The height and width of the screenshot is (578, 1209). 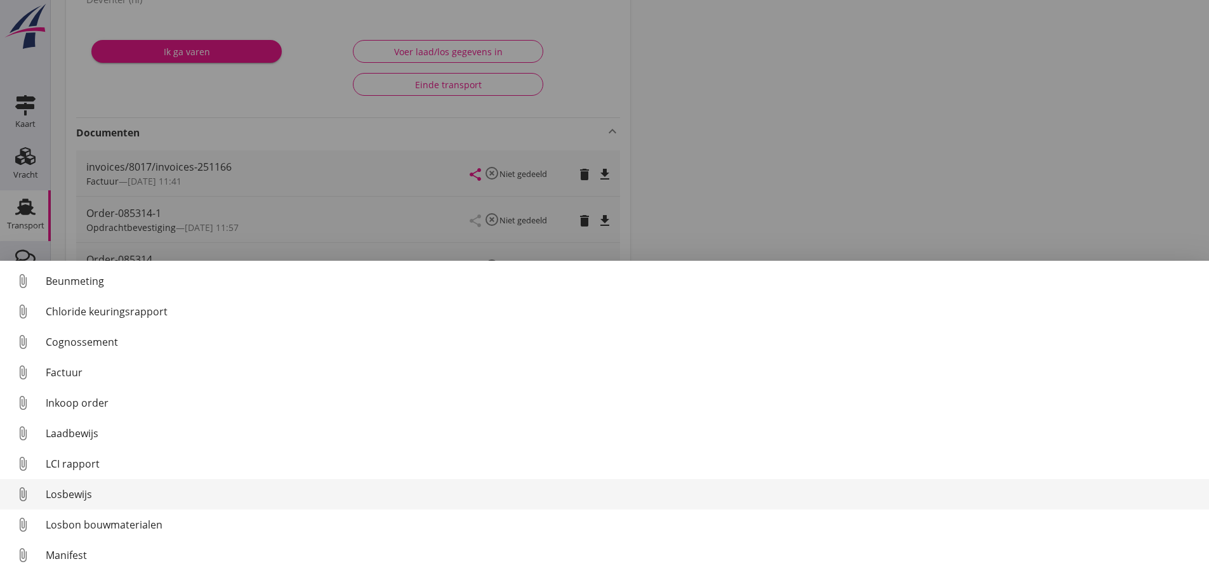 I want to click on div: Beunmeting, so click(x=622, y=281).